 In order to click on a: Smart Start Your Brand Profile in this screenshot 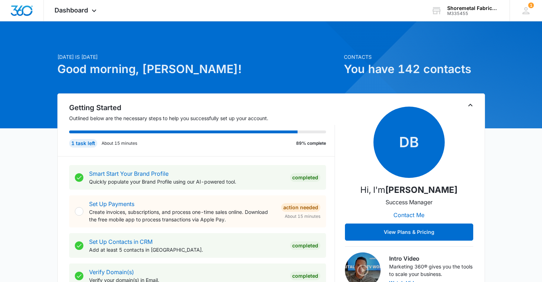, I will do `click(129, 174)`.